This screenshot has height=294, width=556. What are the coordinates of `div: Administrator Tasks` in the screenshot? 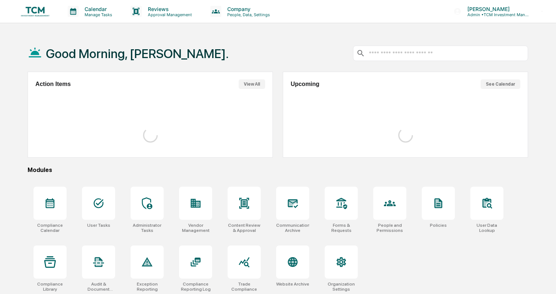 It's located at (147, 228).